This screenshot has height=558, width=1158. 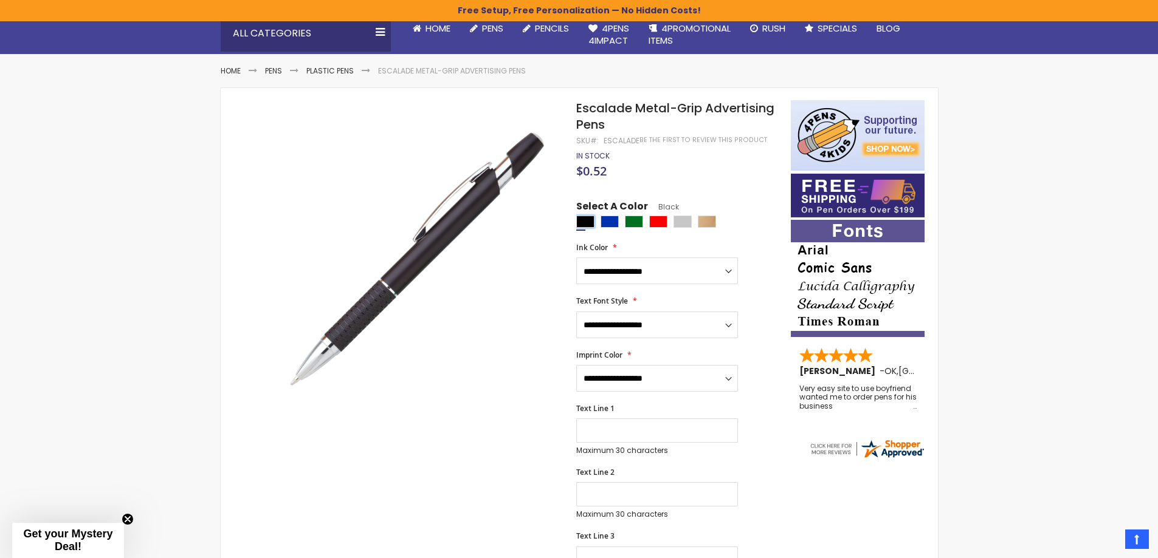 What do you see at coordinates (857, 278) in the screenshot?
I see `img: font-personalization-examples` at bounding box center [857, 278].